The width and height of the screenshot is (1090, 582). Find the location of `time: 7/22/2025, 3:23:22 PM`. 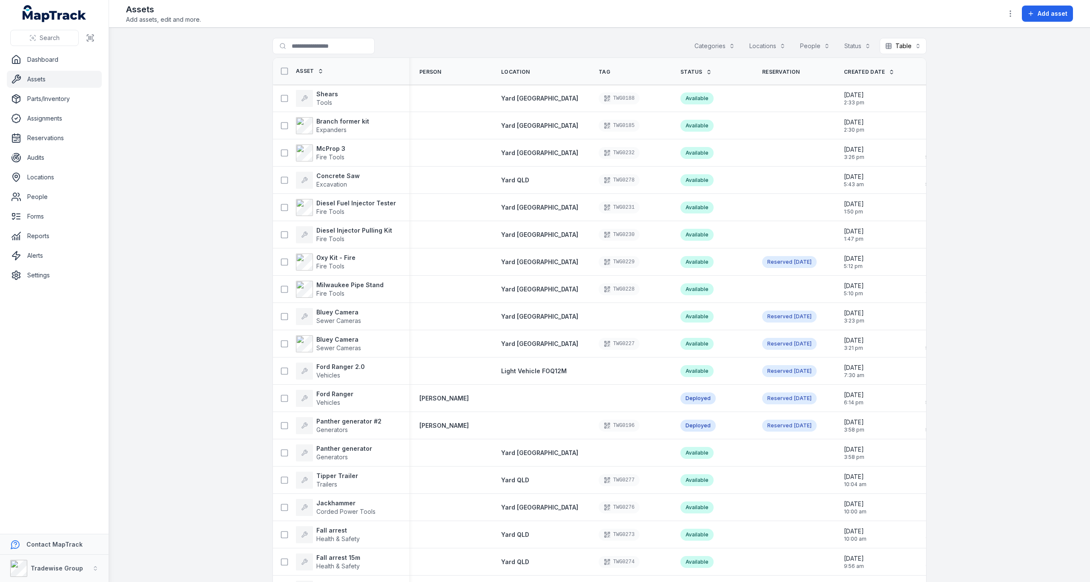

time: 7/22/2025, 3:23:22 PM is located at coordinates (936, 316).